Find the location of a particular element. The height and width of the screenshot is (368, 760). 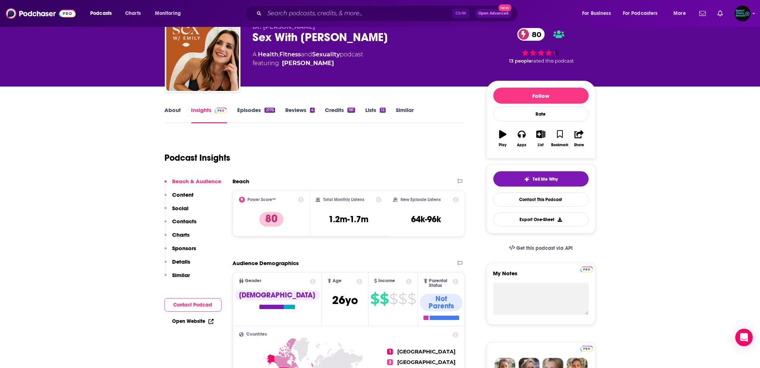

a: About is located at coordinates (173, 115).